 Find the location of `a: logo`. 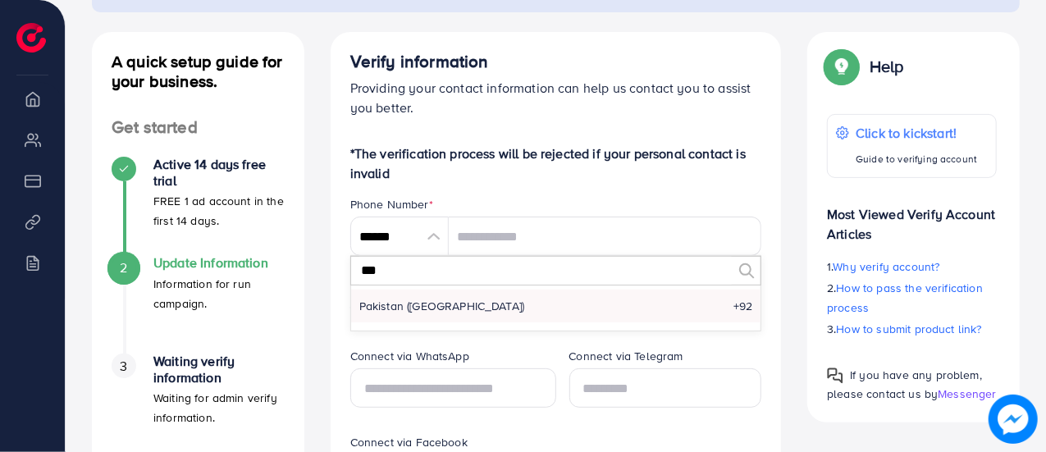

a: logo is located at coordinates (31, 38).